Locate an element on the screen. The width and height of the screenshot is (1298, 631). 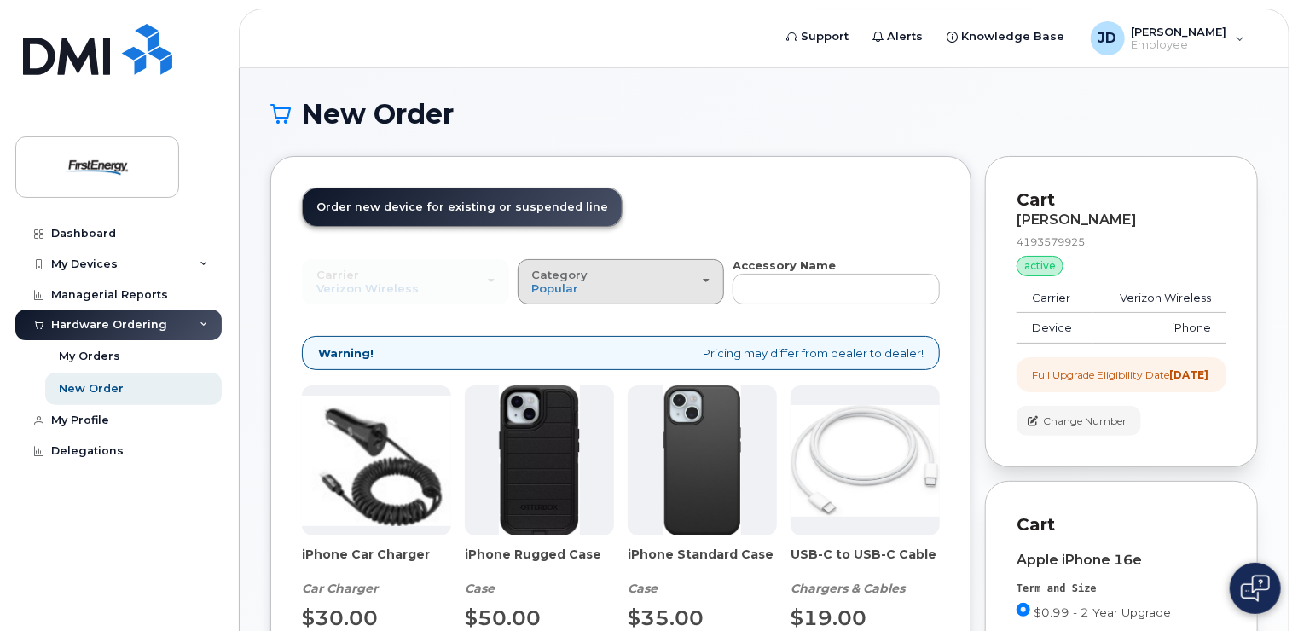
div: Full Upgrade Eligibility Date is located at coordinates (1119, 374).